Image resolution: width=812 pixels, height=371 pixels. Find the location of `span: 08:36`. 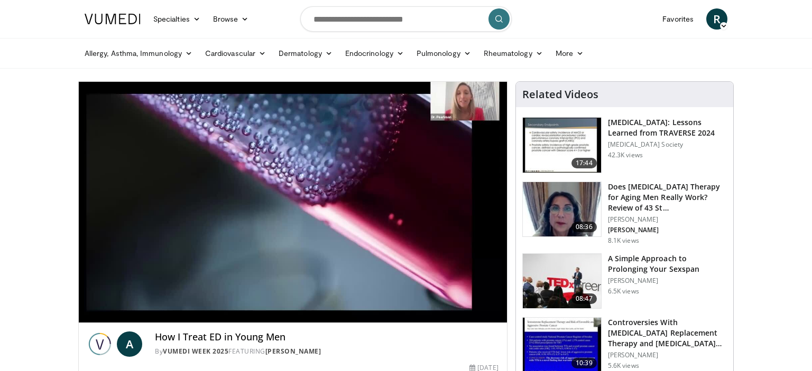

span: 08:36 is located at coordinates (584, 227).